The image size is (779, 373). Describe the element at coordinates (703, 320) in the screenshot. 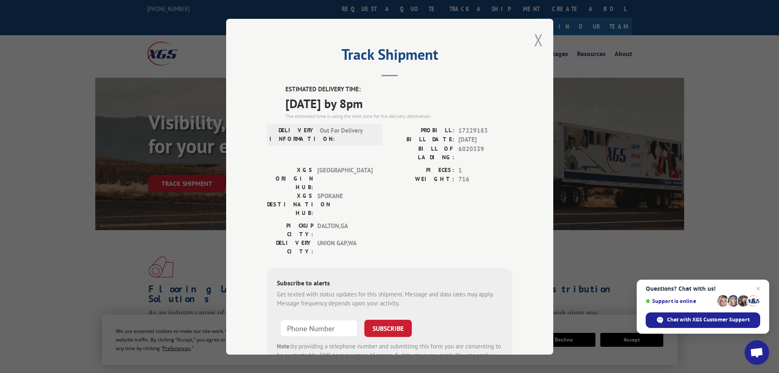

I see `div: Chat with XGS Customer Support` at that location.